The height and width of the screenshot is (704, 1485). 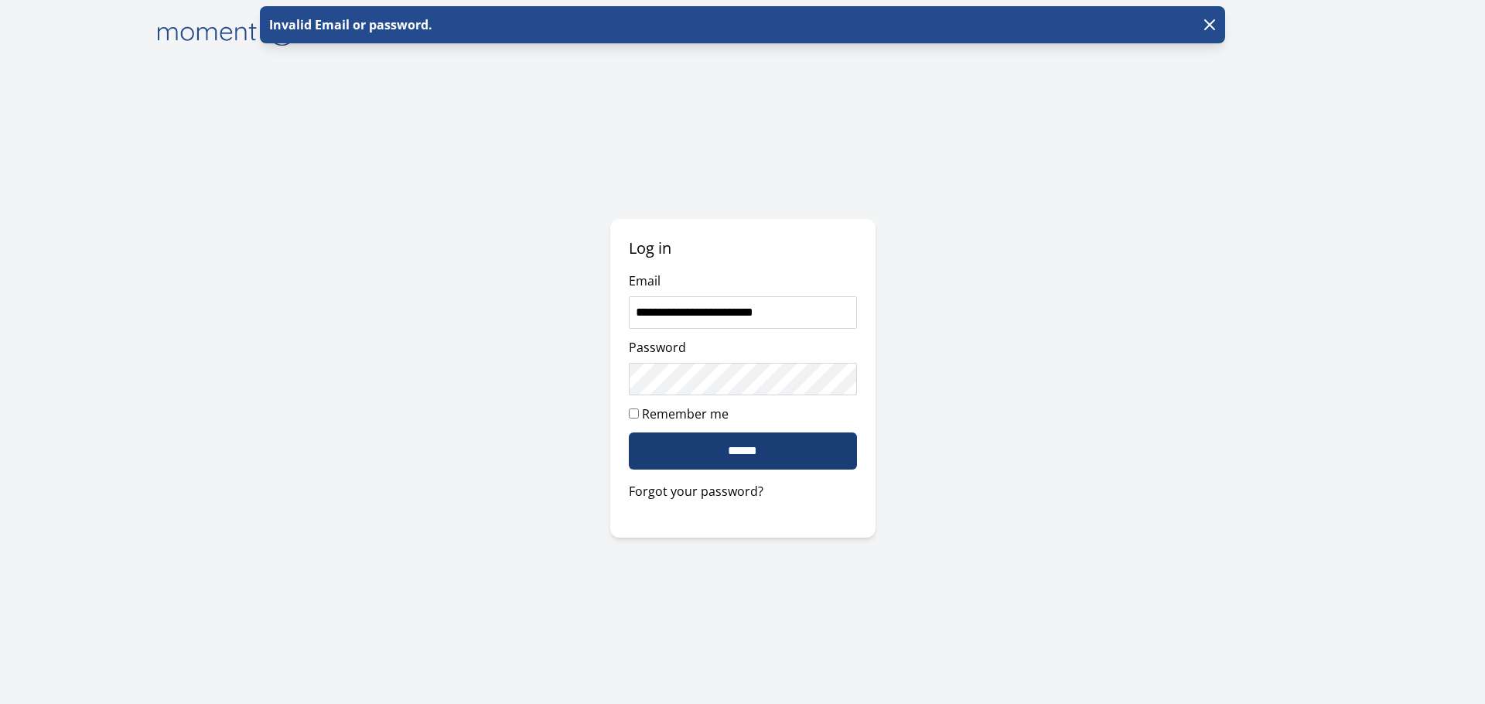 I want to click on label: Password, so click(x=657, y=347).